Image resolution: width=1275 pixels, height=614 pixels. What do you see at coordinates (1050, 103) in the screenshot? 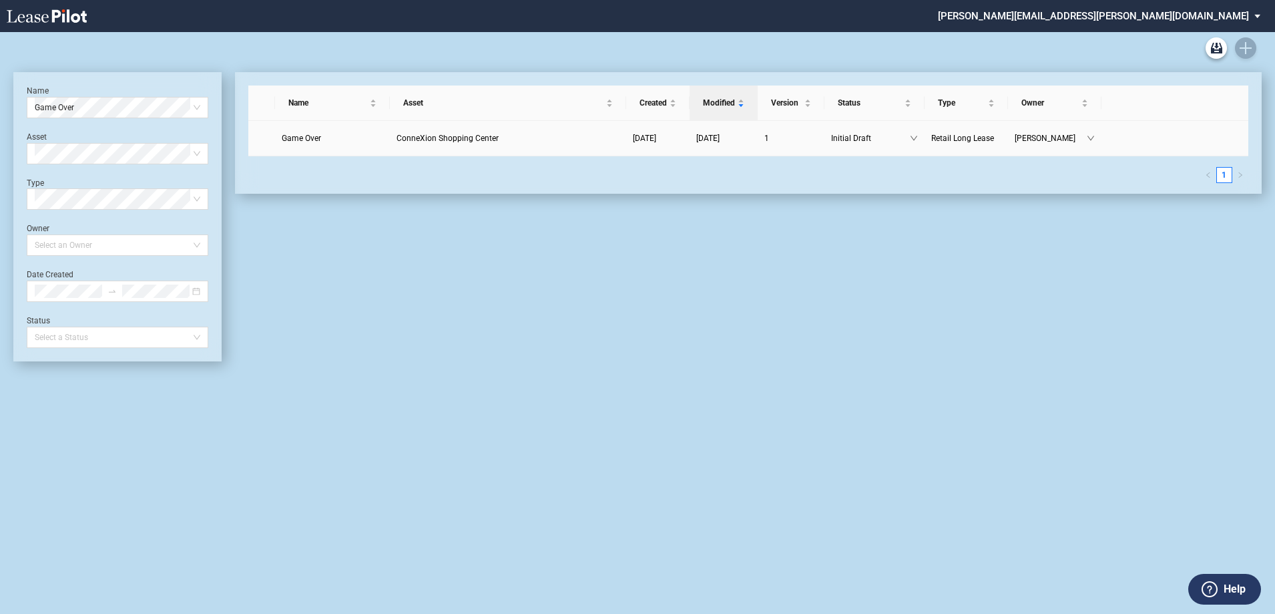
I see `span: Owner` at bounding box center [1050, 103].